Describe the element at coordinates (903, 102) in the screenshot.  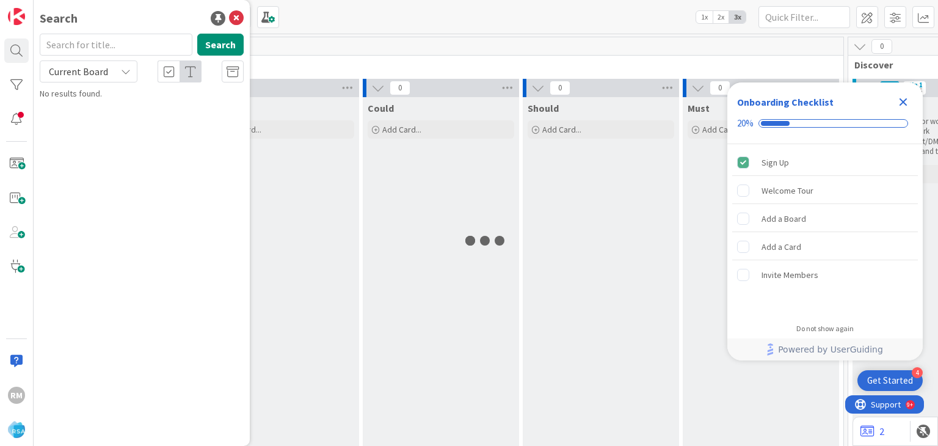
I see `div: Close Checklist` at that location.